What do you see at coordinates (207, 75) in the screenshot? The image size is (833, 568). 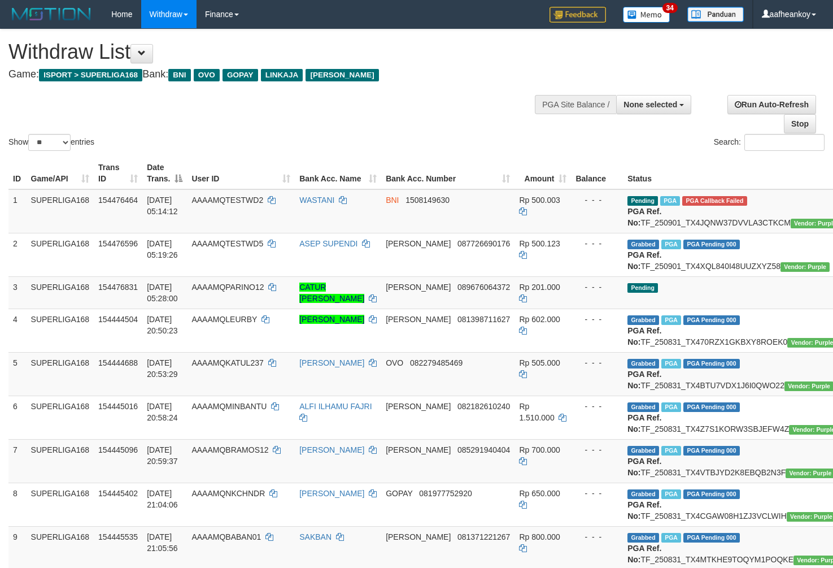 I see `span: OVO` at bounding box center [207, 75].